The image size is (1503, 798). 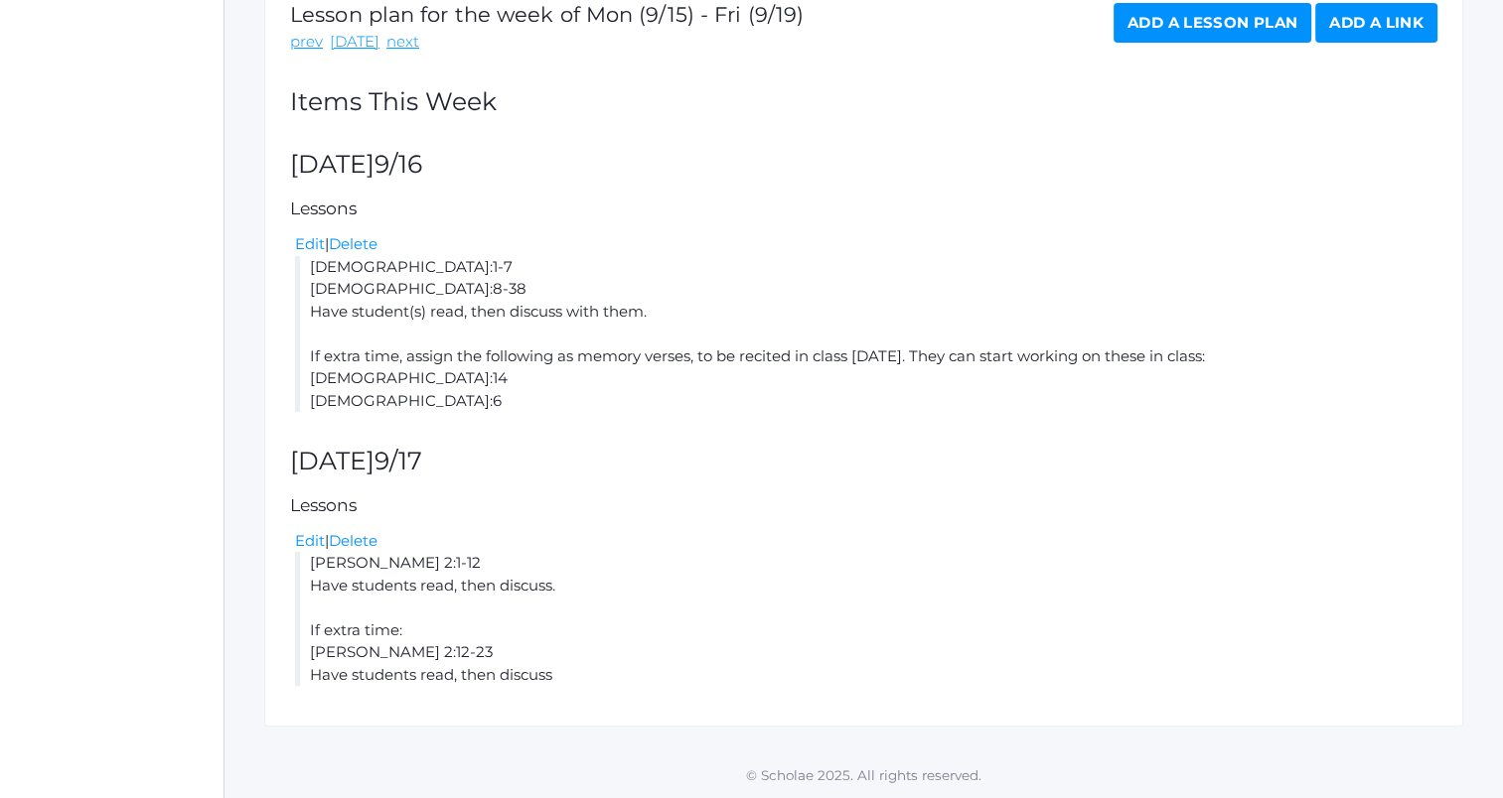 I want to click on span: 9/17, so click(x=398, y=461).